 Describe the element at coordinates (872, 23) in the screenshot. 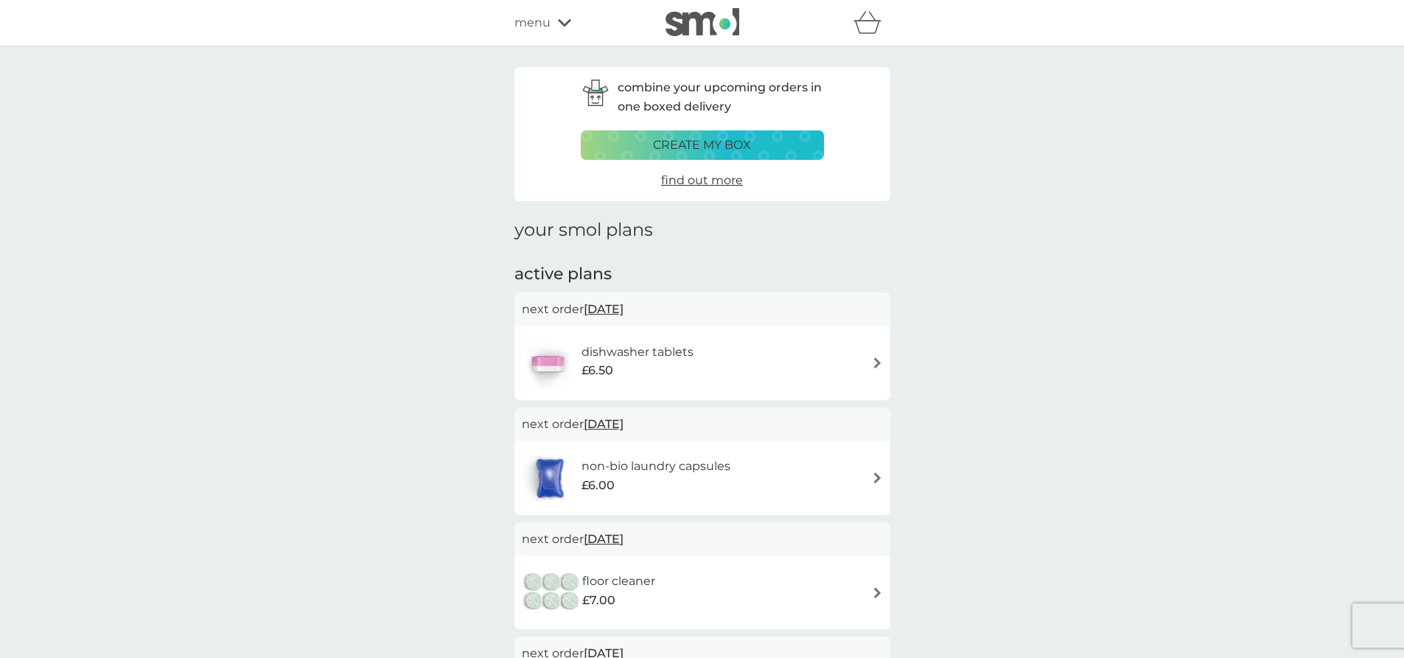

I see `div: basket` at that location.